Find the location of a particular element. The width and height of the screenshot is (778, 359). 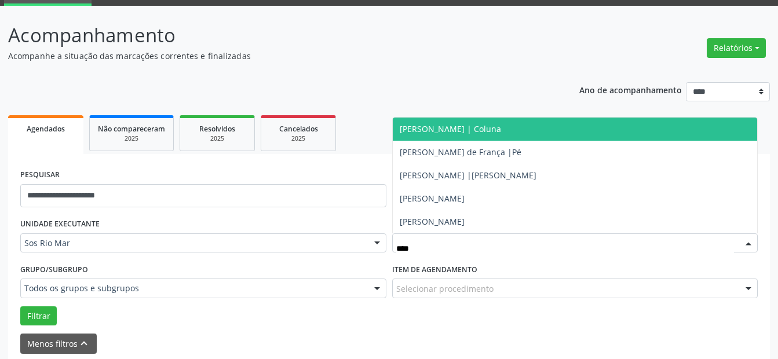

i: keyboard_arrow_up is located at coordinates (84, 344).